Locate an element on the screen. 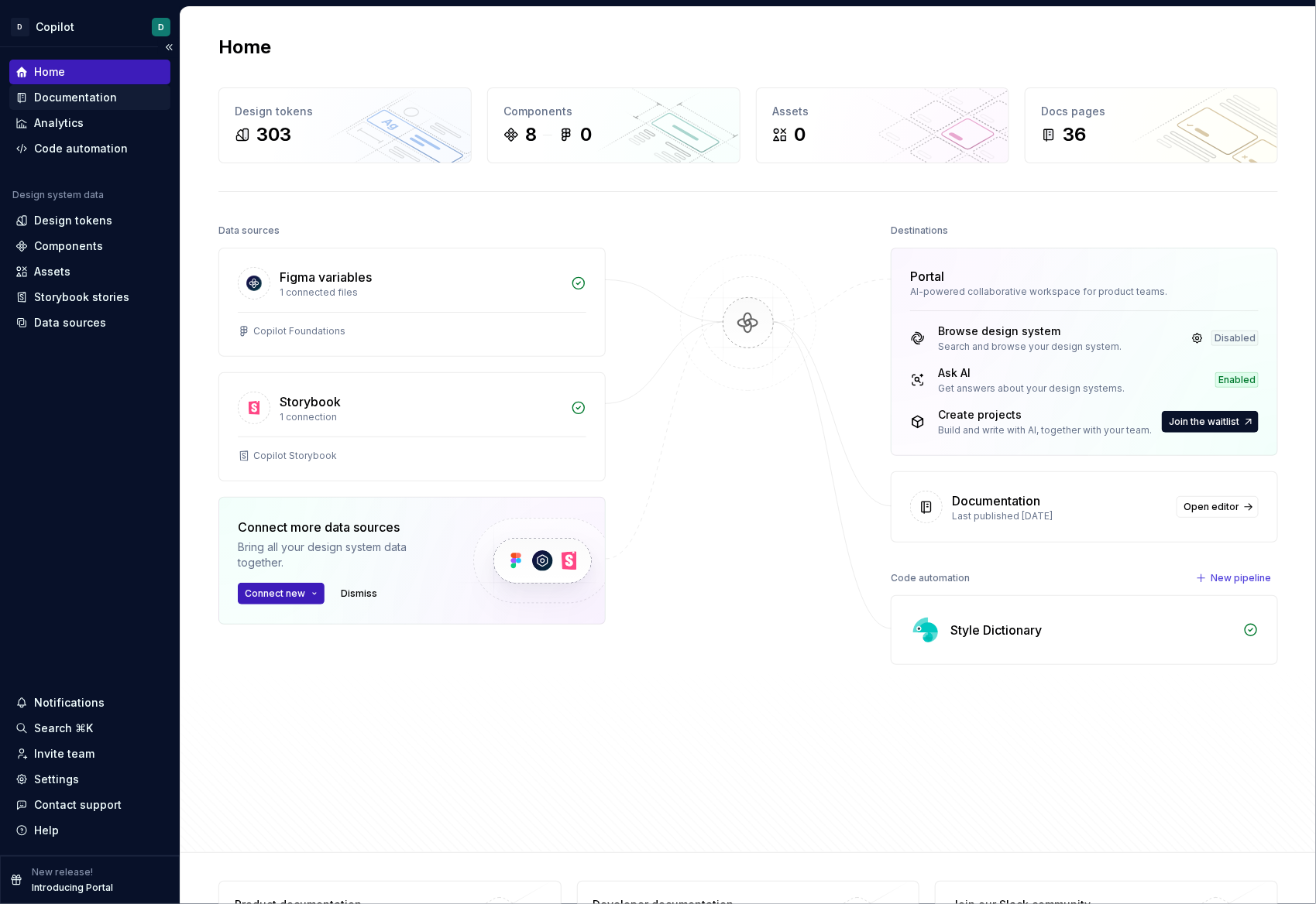 Image resolution: width=1316 pixels, height=904 pixels. div: 1 connected files is located at coordinates (420, 293).